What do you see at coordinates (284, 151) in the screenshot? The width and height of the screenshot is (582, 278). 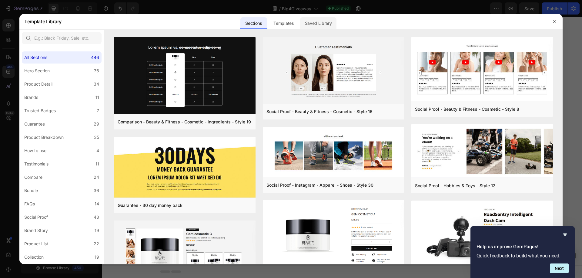 I see `span: then drag & drop elements` at bounding box center [284, 151].